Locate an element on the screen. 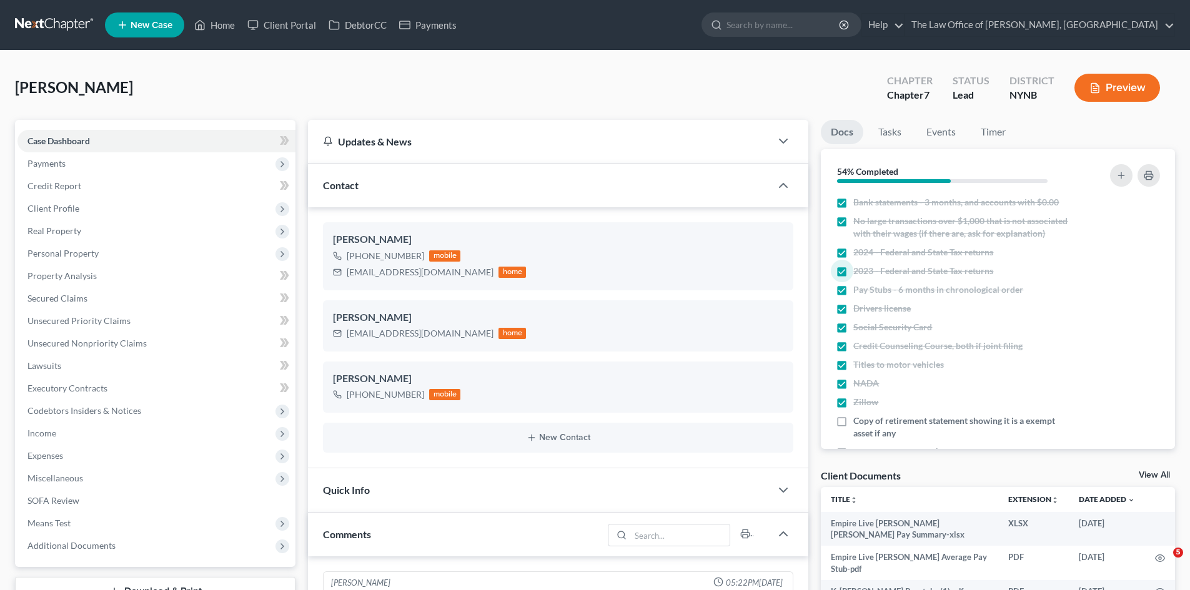  i: expand_more is located at coordinates (1131, 500).